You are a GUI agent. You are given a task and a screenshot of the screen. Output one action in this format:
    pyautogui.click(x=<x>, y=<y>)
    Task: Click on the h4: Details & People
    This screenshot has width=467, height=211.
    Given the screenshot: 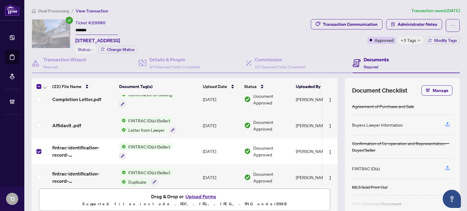 What is the action you would take?
    pyautogui.click(x=175, y=60)
    